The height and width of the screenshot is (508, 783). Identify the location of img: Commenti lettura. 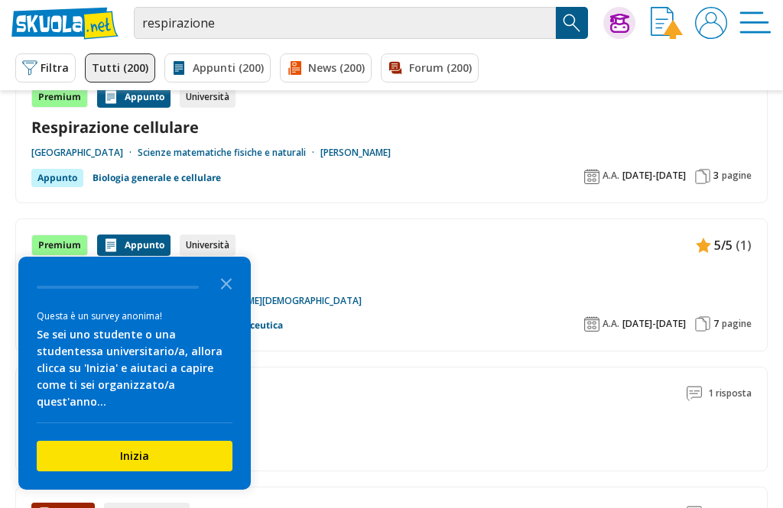
(694, 394).